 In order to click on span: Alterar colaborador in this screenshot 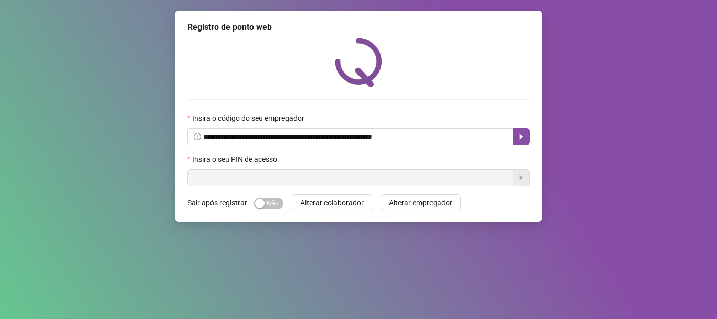, I will do `click(332, 203)`.